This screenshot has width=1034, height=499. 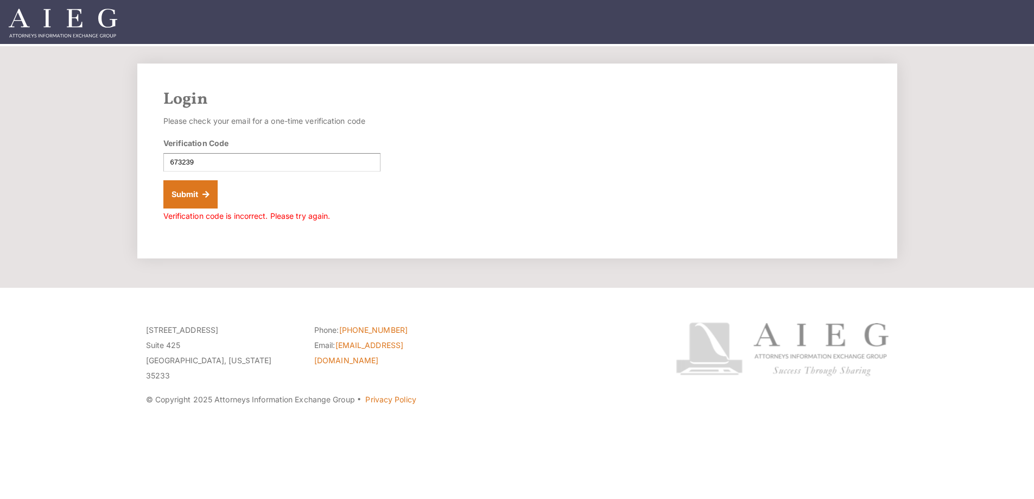 I want to click on span: Verification code is incorrect. Please try again., so click(x=247, y=216).